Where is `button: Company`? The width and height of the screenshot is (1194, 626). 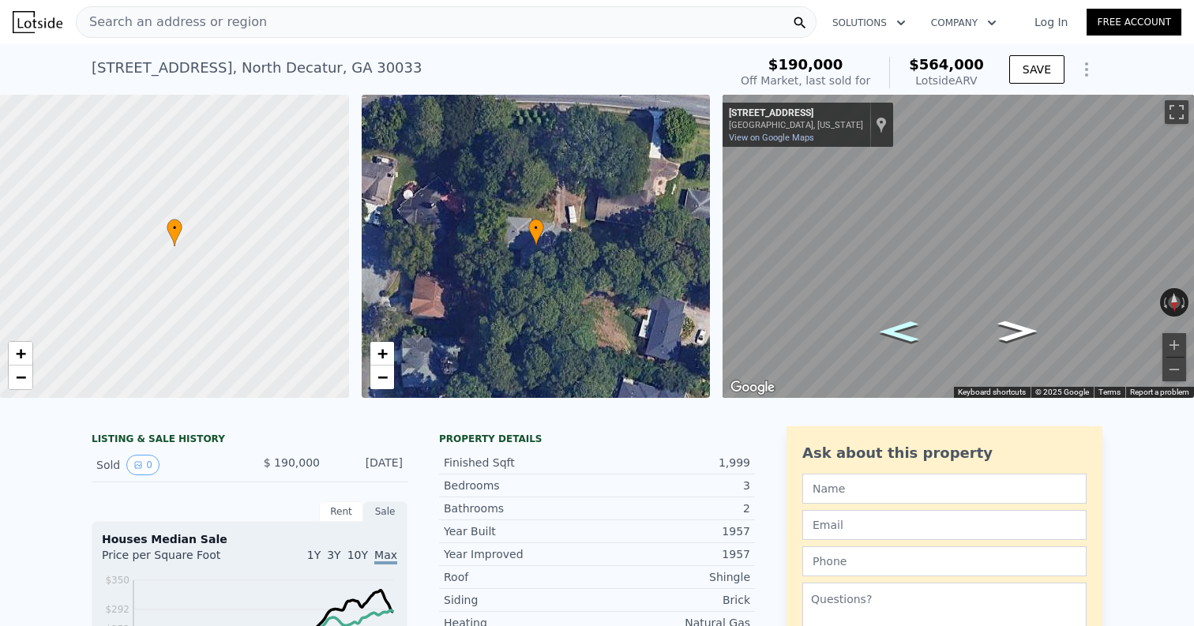
button: Company is located at coordinates (964, 23).